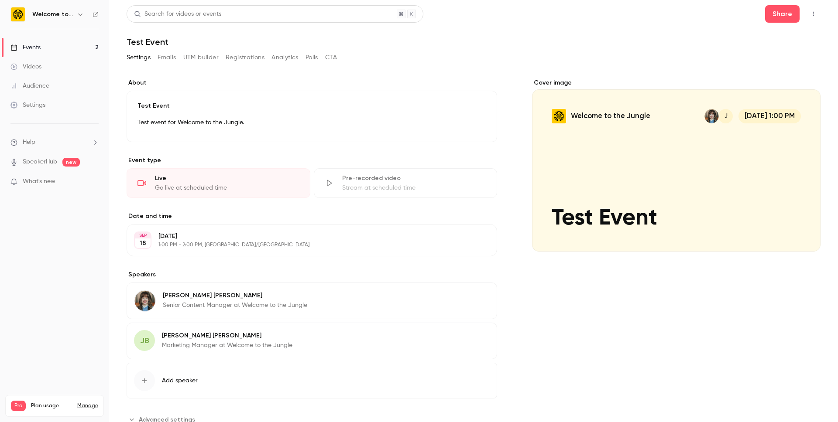  Describe the element at coordinates (311, 216) in the screenshot. I see `label: Date and time` at that location.